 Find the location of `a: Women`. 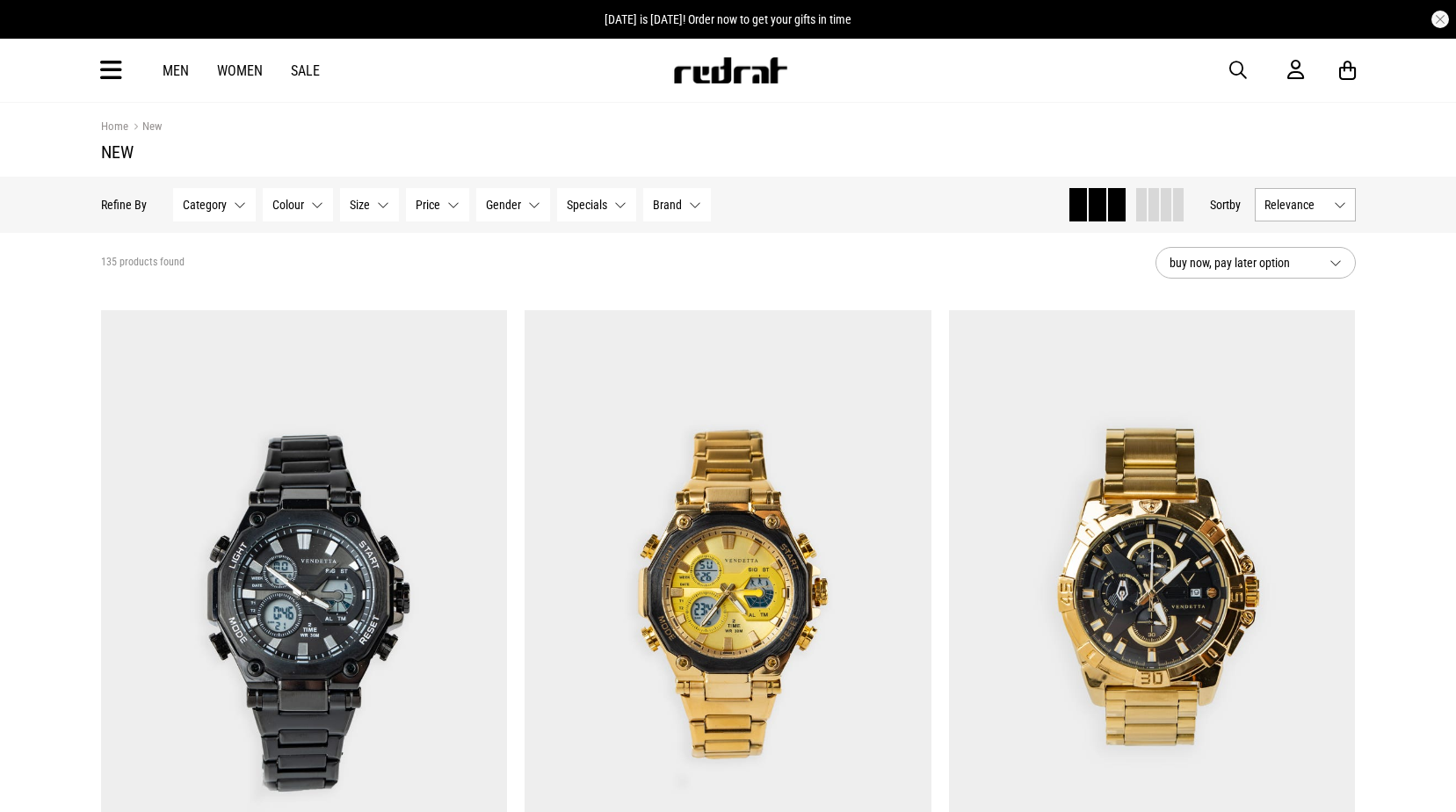

a: Women is located at coordinates (240, 70).